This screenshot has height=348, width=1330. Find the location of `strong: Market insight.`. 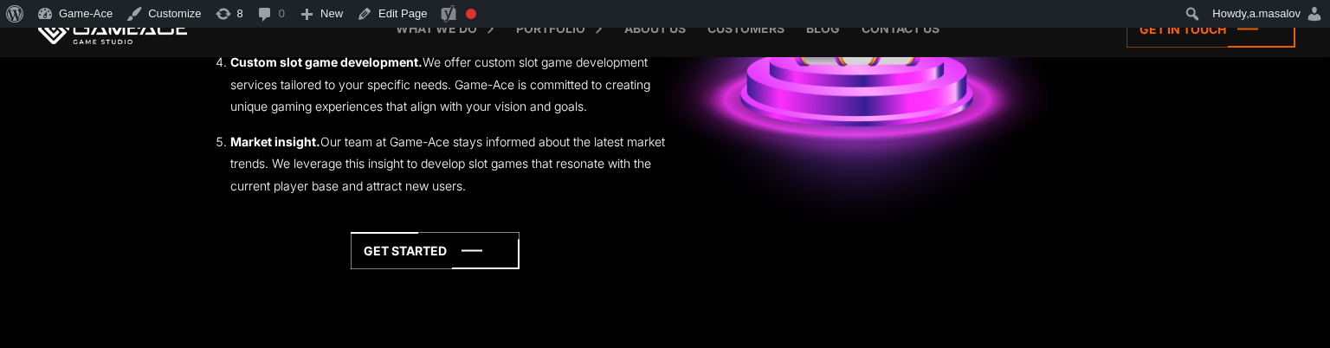

strong: Market insight. is located at coordinates (275, 141).